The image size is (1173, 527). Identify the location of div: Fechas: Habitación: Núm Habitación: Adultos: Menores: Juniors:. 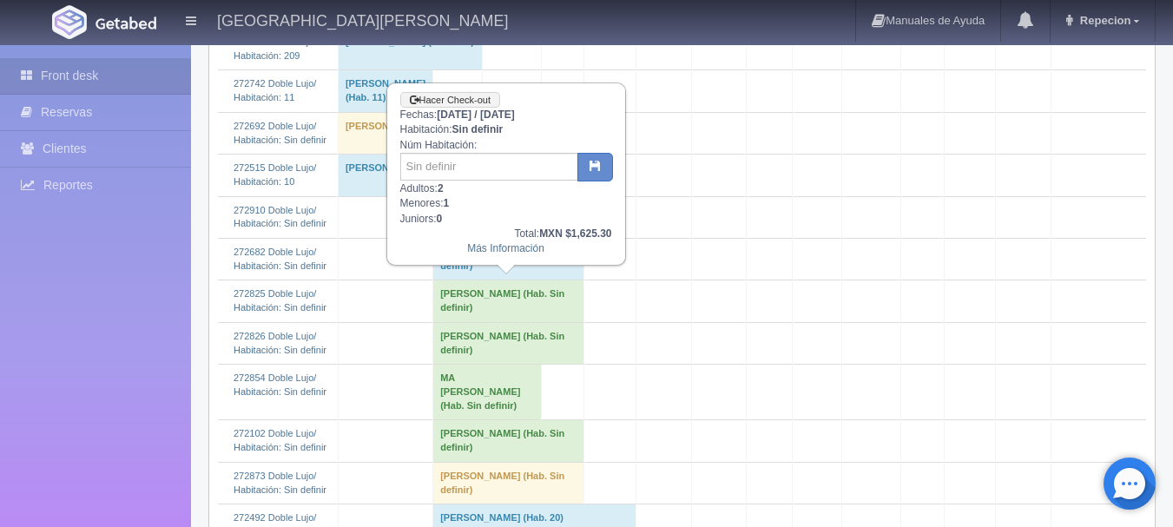
(506, 174).